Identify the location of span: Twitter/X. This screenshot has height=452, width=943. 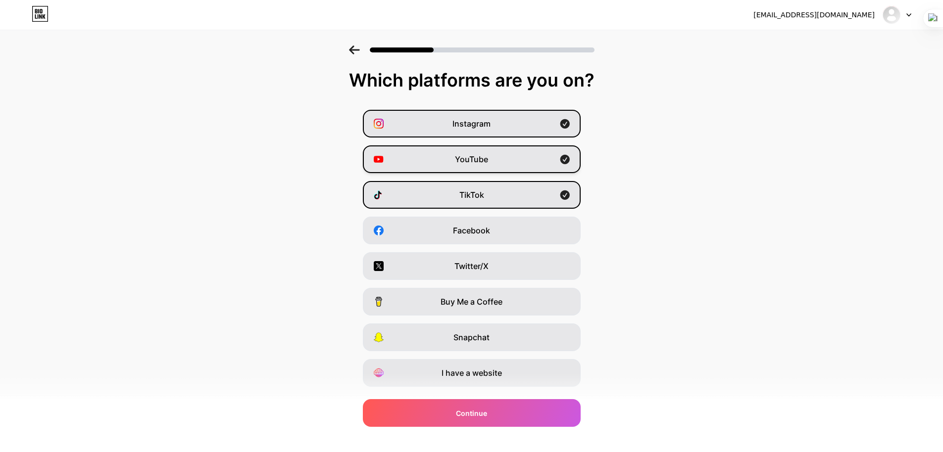
(471, 266).